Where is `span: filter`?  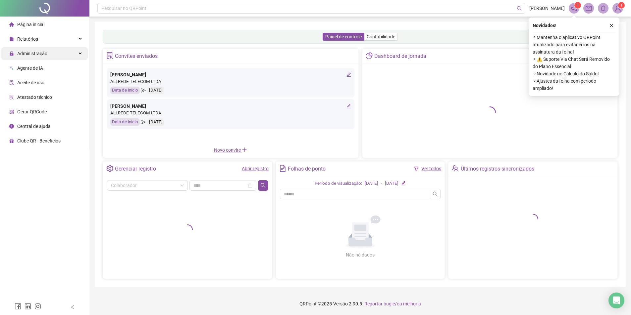
span: filter is located at coordinates (416, 169).